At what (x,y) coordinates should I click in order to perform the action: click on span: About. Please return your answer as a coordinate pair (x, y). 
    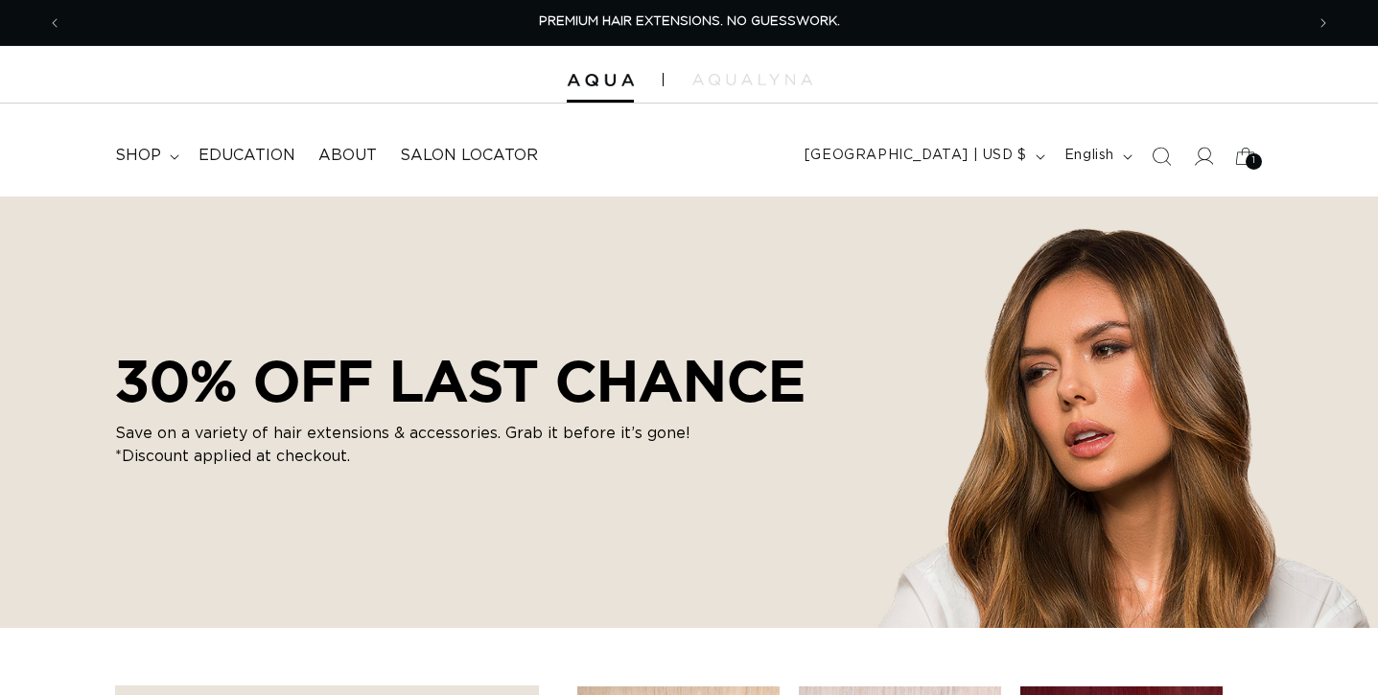
    Looking at the image, I should click on (347, 155).